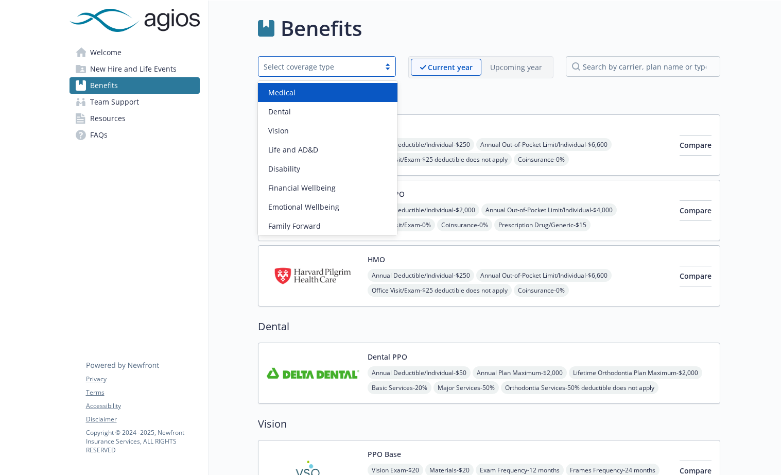 The image size is (781, 475). Describe the element at coordinates (520, 372) in the screenshot. I see `span: Annual Plan Maximum - $2,000` at that location.